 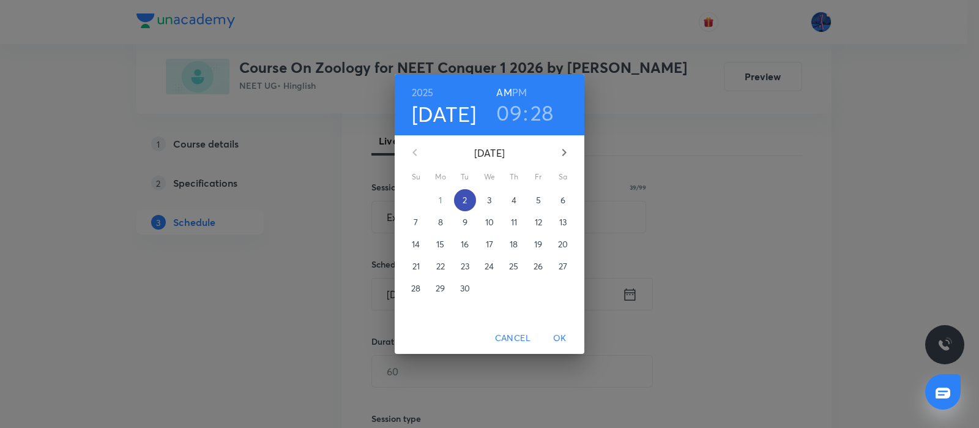 I want to click on span: Cancel, so click(x=513, y=338).